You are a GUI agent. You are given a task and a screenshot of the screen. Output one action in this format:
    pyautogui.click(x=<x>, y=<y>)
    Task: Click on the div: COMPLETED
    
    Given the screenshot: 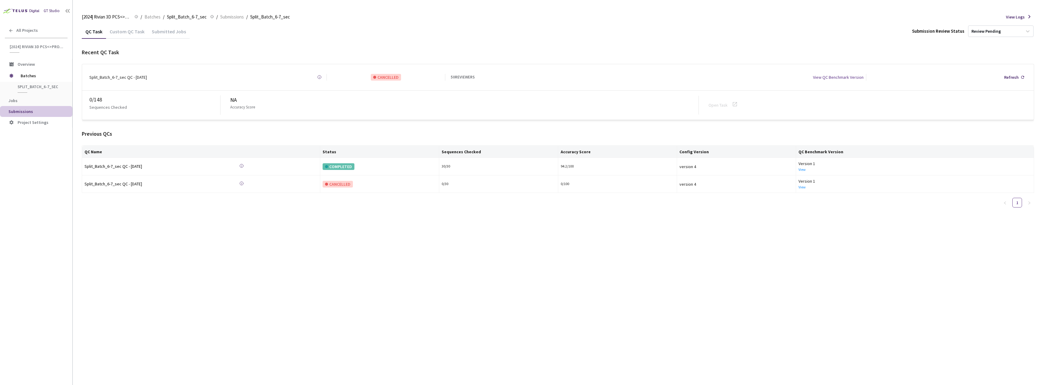 What is the action you would take?
    pyautogui.click(x=338, y=167)
    